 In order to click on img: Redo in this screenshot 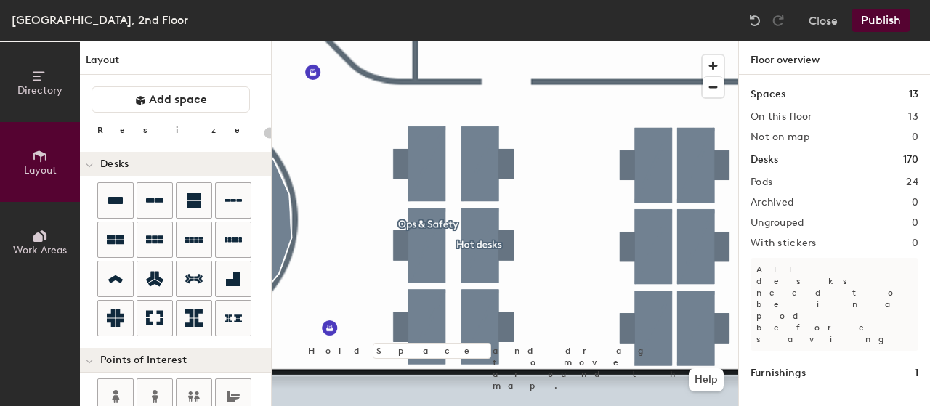, I will do `click(778, 20)`.